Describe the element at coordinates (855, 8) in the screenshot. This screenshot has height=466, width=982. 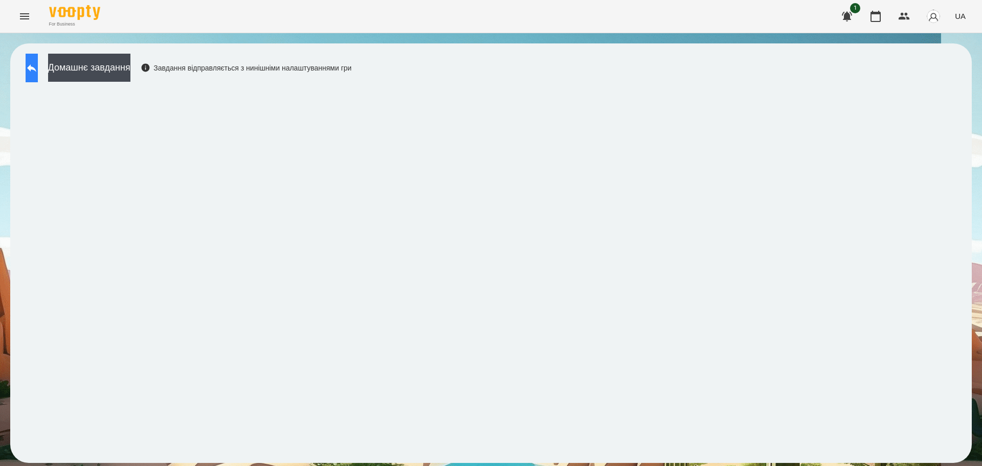
I see `span: 1` at that location.